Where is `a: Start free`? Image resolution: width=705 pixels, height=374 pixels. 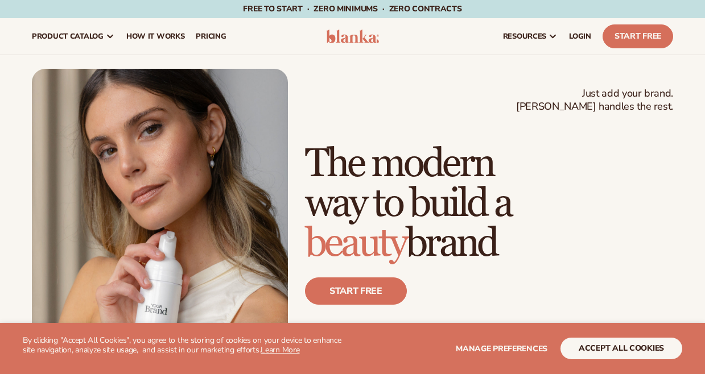 a: Start free is located at coordinates (356, 291).